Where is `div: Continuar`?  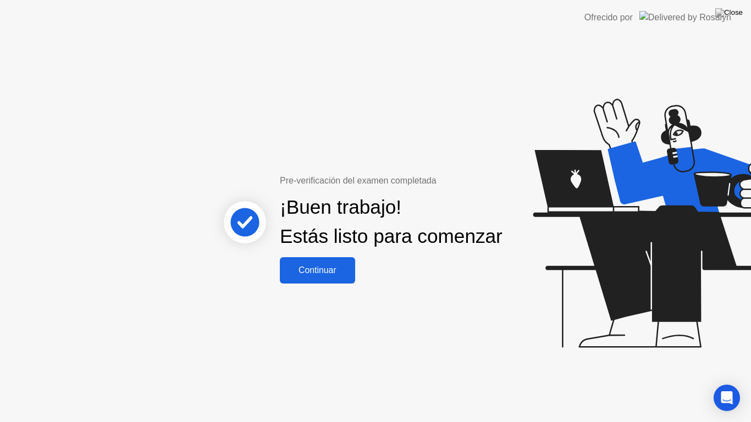
div: Continuar is located at coordinates (317, 271).